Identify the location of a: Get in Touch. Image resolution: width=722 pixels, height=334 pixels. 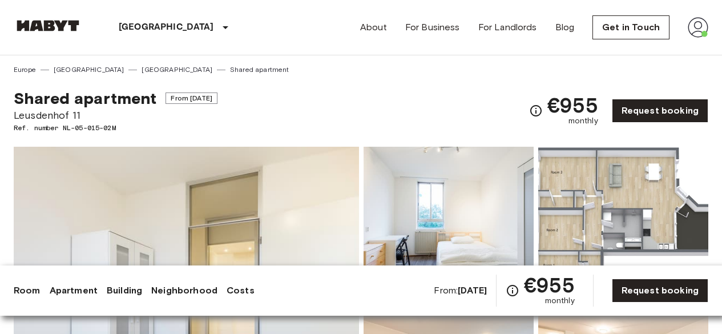
(630, 27).